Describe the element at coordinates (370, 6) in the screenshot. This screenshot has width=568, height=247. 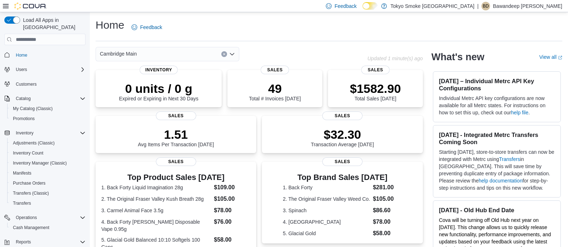
I see `input: Dark Mode` at that location.